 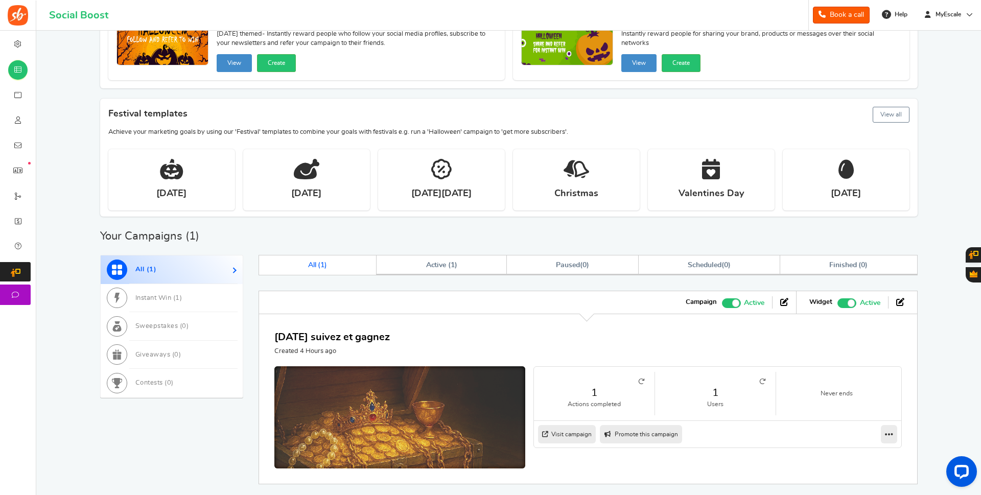 I want to click on span: Paused, so click(x=568, y=265).